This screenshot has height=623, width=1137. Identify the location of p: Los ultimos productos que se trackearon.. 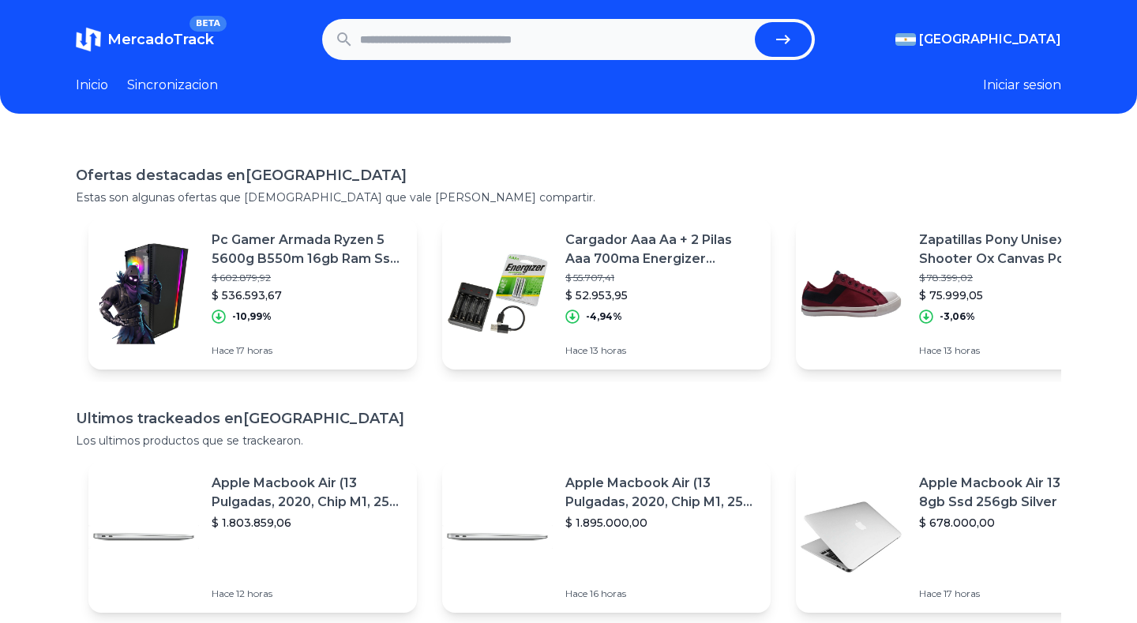
(569, 441).